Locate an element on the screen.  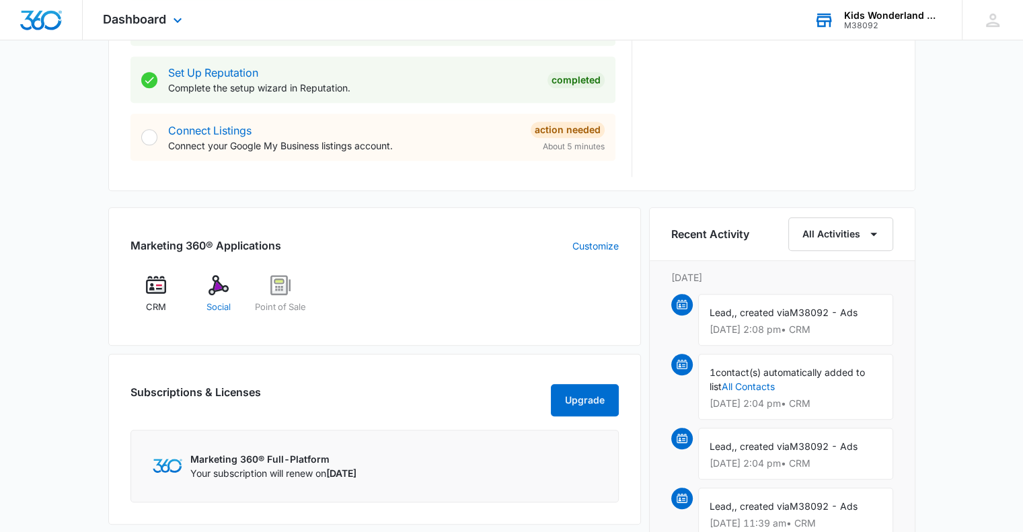
a: Set Up Reputation is located at coordinates (213, 73).